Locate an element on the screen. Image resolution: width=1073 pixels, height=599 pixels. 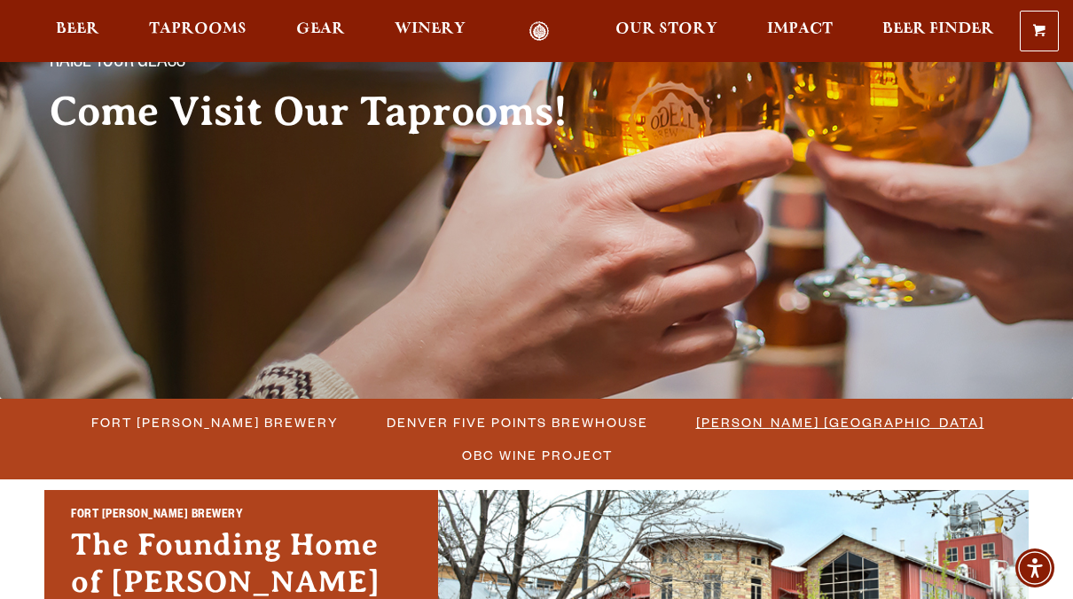
a: Beer Finder is located at coordinates (938, 31).